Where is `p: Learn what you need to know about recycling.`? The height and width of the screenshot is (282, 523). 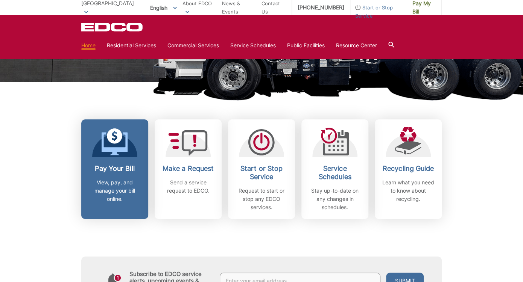
p: Learn what you need to know about recycling. is located at coordinates (408, 191).